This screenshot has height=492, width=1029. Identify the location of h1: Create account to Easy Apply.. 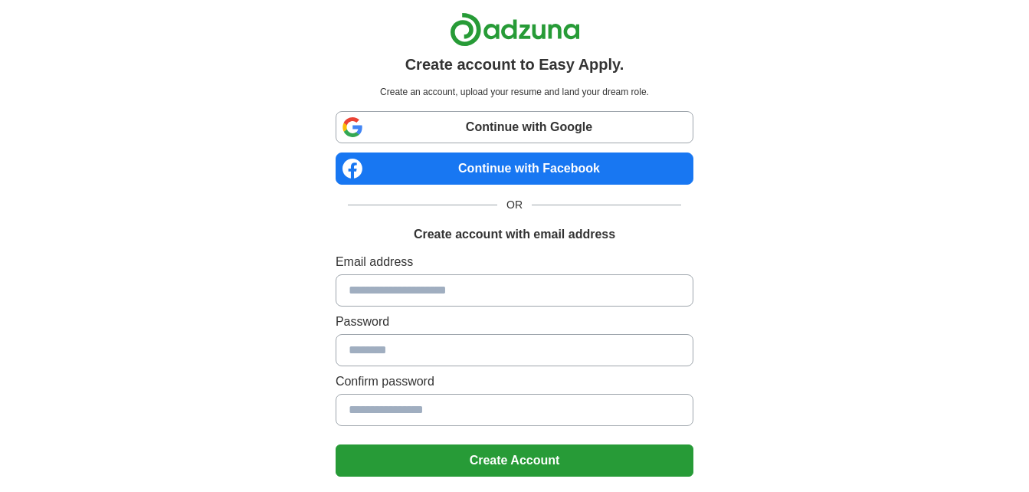
(515, 64).